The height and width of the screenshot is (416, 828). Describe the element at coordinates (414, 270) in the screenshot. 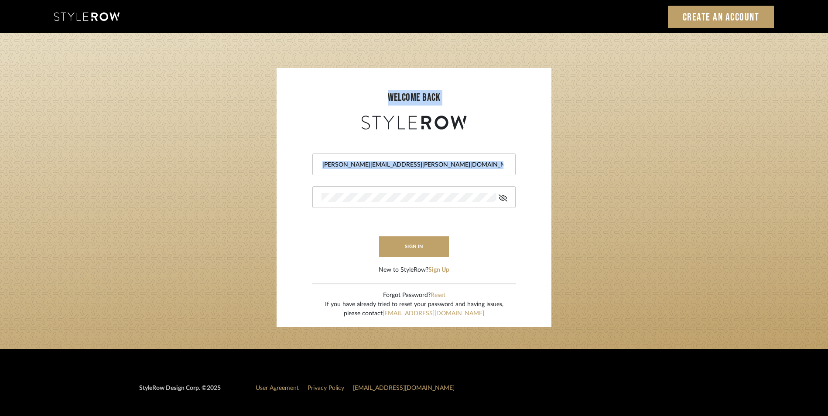

I see `div: New to StyleRow?` at that location.